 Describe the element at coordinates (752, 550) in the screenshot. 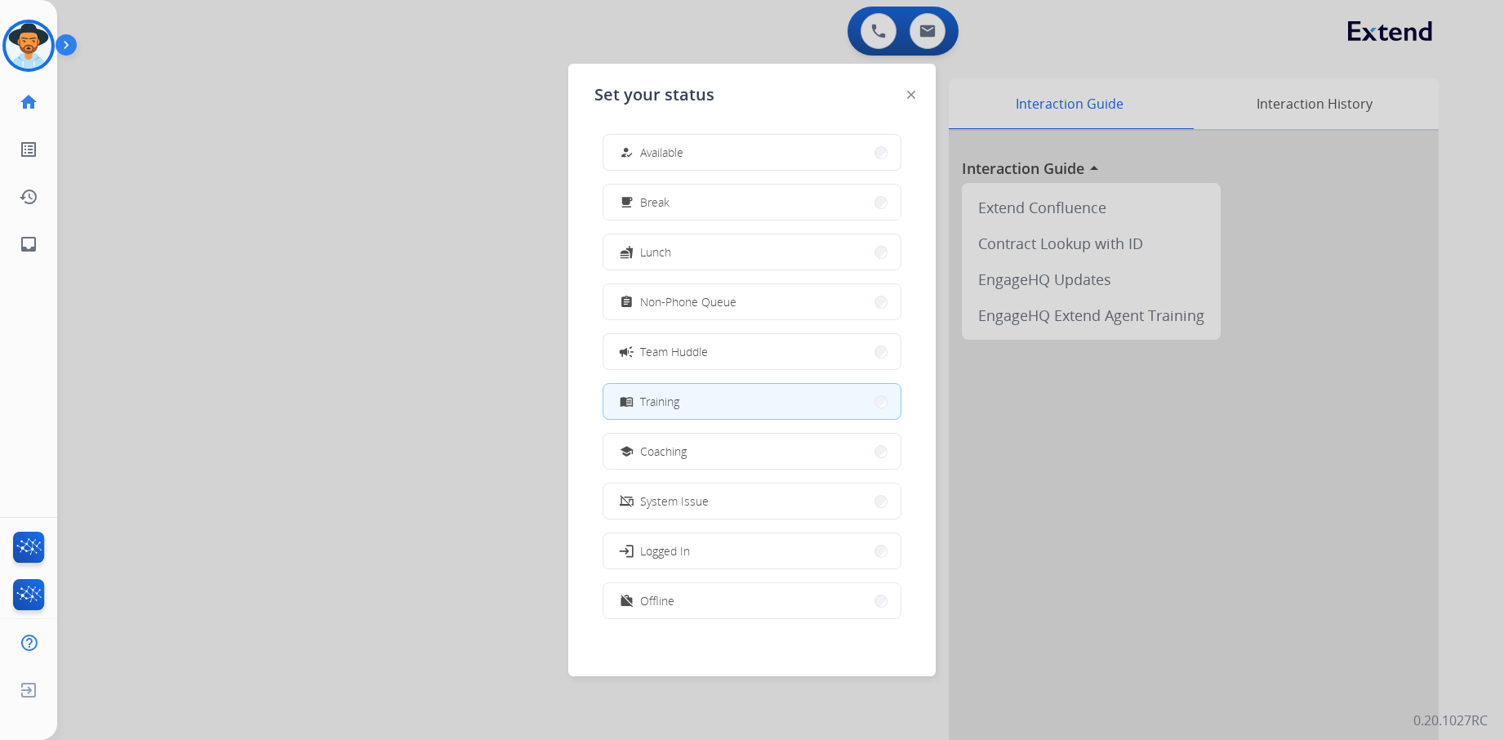

I see `button: Logged In` at that location.